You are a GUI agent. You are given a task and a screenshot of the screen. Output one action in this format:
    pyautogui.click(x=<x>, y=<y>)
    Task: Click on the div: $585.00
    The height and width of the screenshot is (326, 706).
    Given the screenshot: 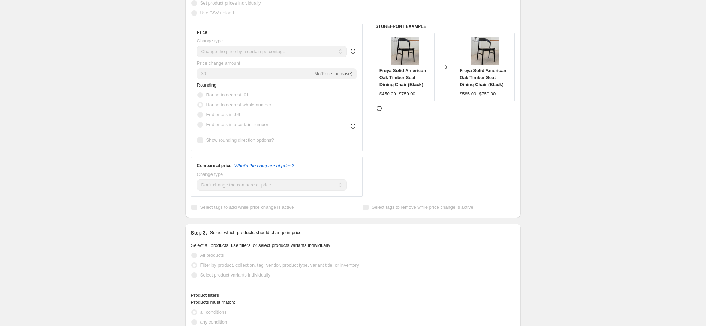 What is the action you would take?
    pyautogui.click(x=468, y=94)
    